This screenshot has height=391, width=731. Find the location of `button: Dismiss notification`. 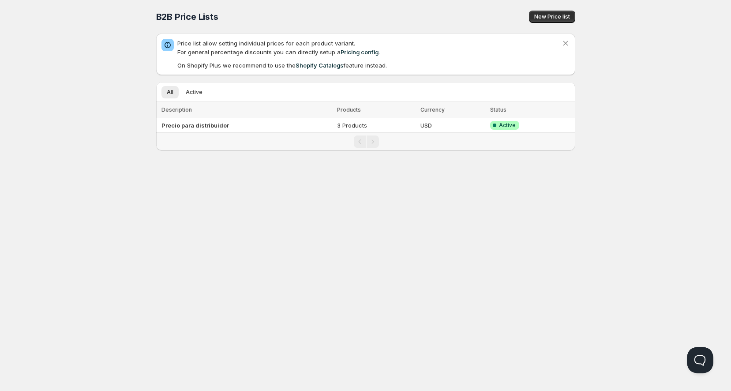

button: Dismiss notification is located at coordinates (566, 43).